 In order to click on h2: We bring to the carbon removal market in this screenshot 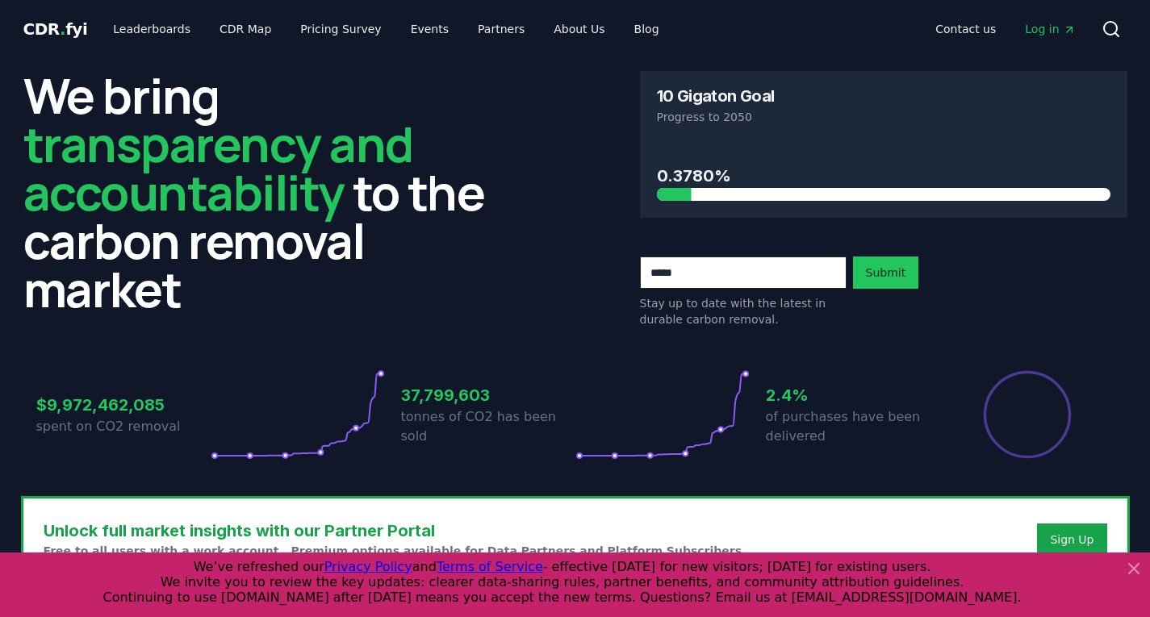, I will do `click(267, 192)`.